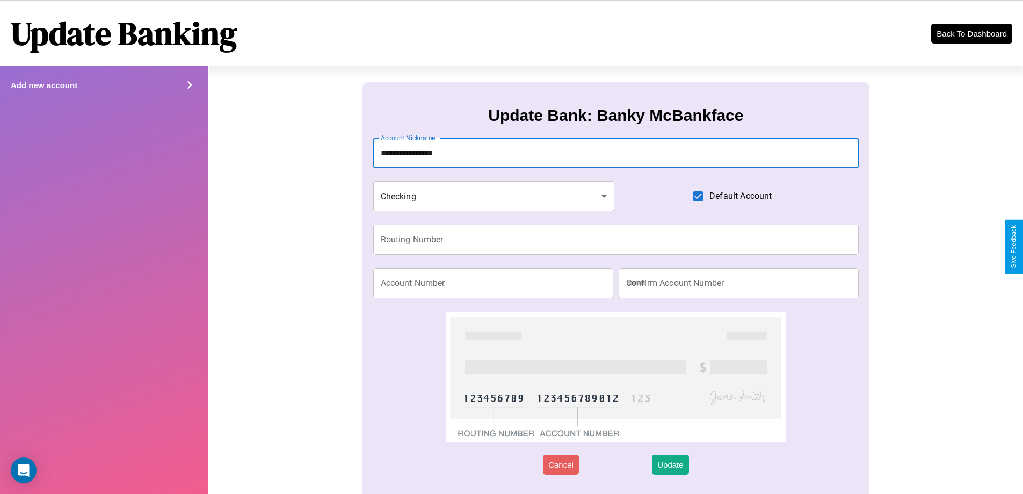 Image resolution: width=1023 pixels, height=494 pixels. What do you see at coordinates (615, 115) in the screenshot?
I see `h3: Update Bank: Banky McBankface` at bounding box center [615, 115].